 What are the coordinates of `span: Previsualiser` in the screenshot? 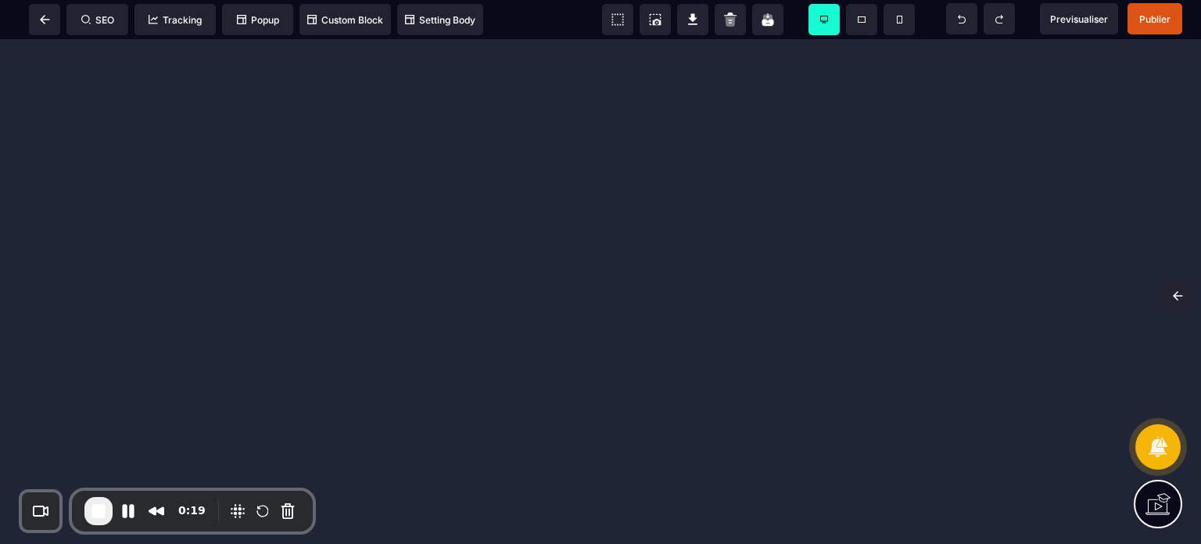 It's located at (1079, 19).